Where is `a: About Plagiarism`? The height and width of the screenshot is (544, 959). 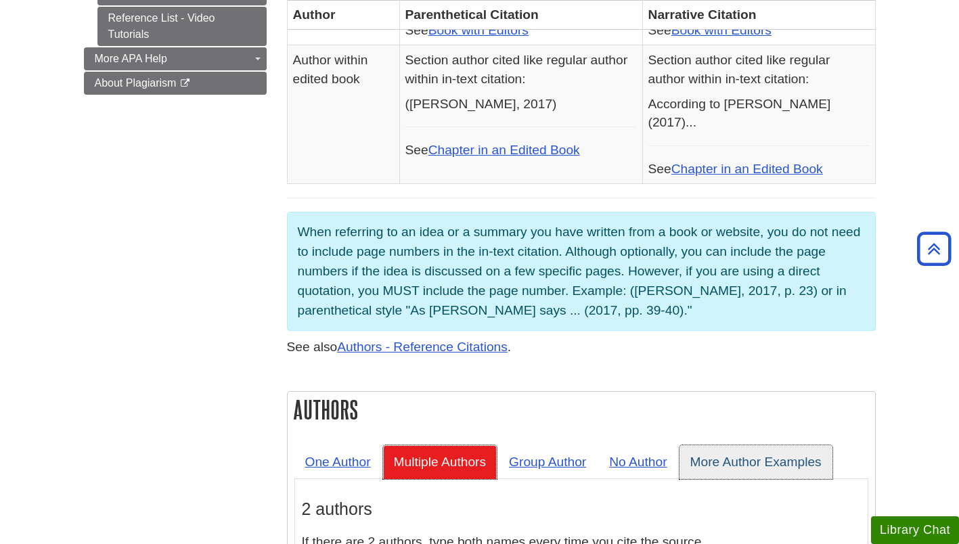
a: About Plagiarism is located at coordinates (175, 83).